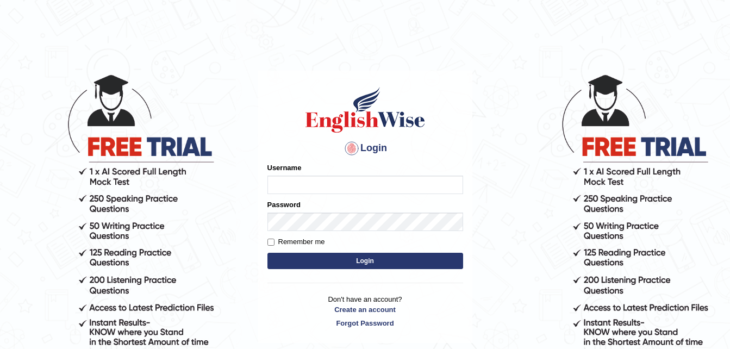 This screenshot has height=349, width=730. What do you see at coordinates (284, 204) in the screenshot?
I see `label: Password` at bounding box center [284, 204].